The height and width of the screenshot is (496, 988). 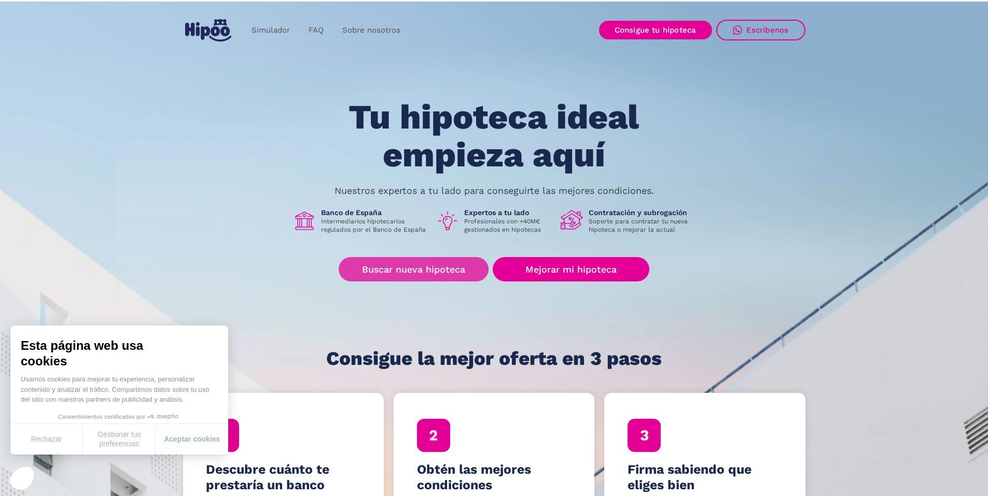 What do you see at coordinates (271, 30) in the screenshot?
I see `a: Simulador` at bounding box center [271, 30].